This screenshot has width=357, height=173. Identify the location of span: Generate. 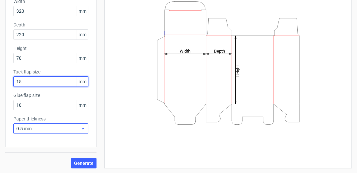
(84, 163).